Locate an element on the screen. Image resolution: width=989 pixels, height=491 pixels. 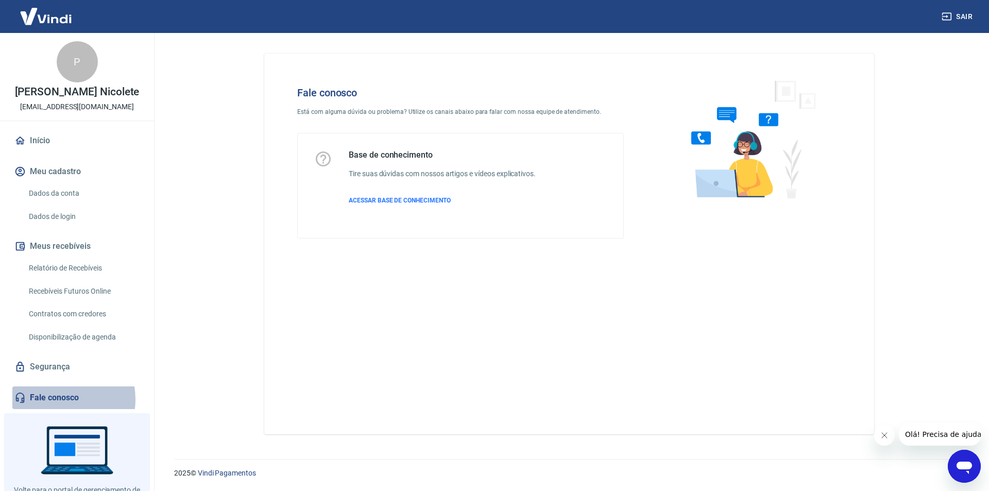
a: ACESSAR BASE DE CONHECIMENTO is located at coordinates (442, 200).